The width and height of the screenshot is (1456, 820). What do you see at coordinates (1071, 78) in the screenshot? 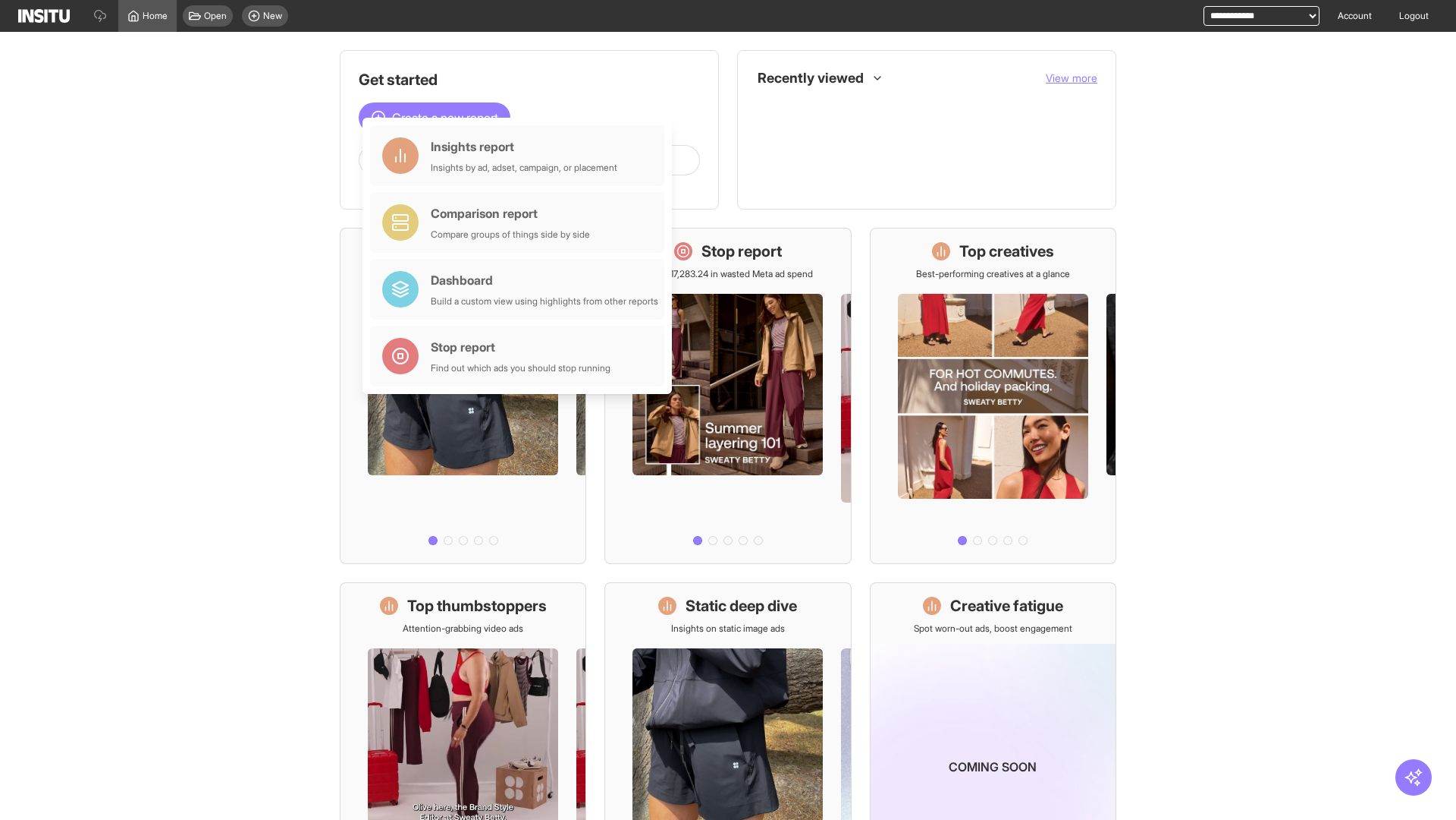
I see `span: View more` at bounding box center [1071, 78].